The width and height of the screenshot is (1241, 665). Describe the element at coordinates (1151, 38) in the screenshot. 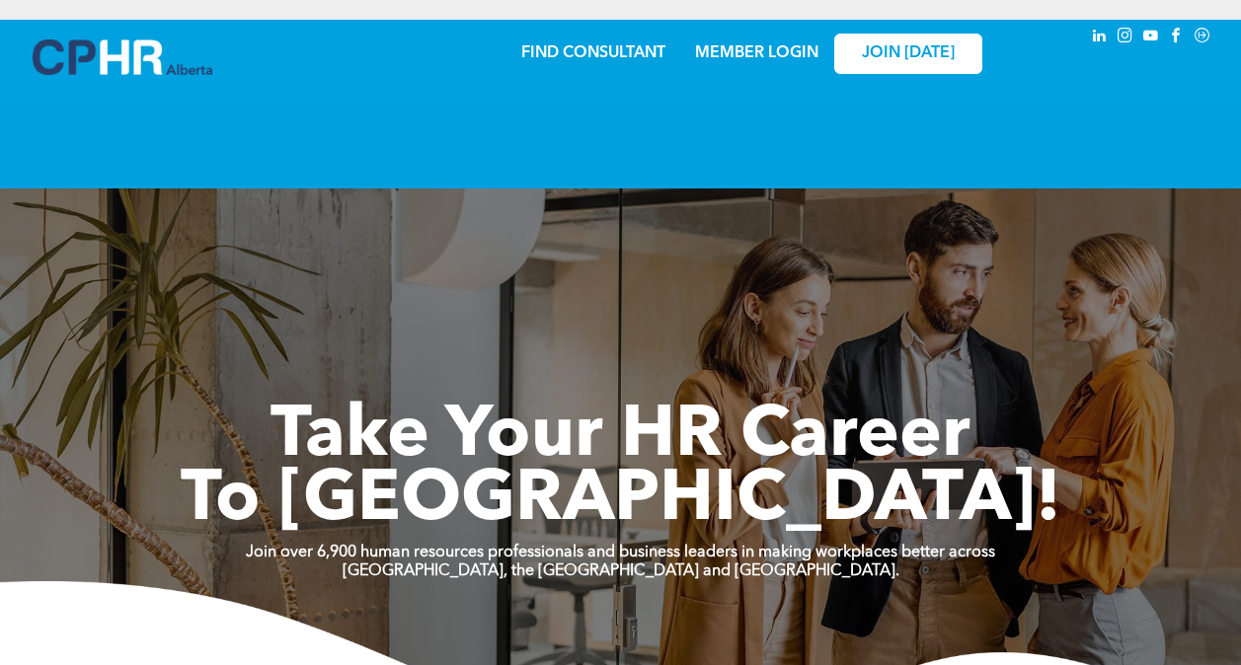

I see `a: youtube` at that location.